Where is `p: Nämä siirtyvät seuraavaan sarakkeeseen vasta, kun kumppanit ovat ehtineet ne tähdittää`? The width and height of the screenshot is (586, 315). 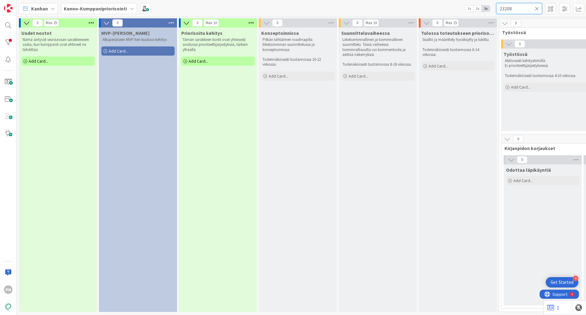 p: Nämä siirtyvät seuraavaan sarakkeeseen vasta, kun kumppanit ovat ehtineet ne tähdittää is located at coordinates (58, 45).